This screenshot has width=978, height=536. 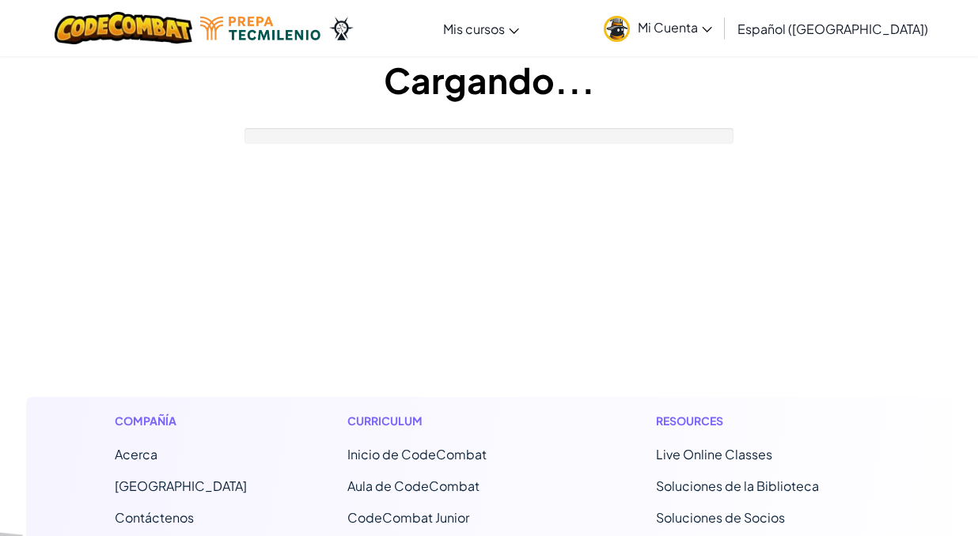 What do you see at coordinates (657, 28) in the screenshot?
I see `a: Mi Cuenta` at bounding box center [657, 28].